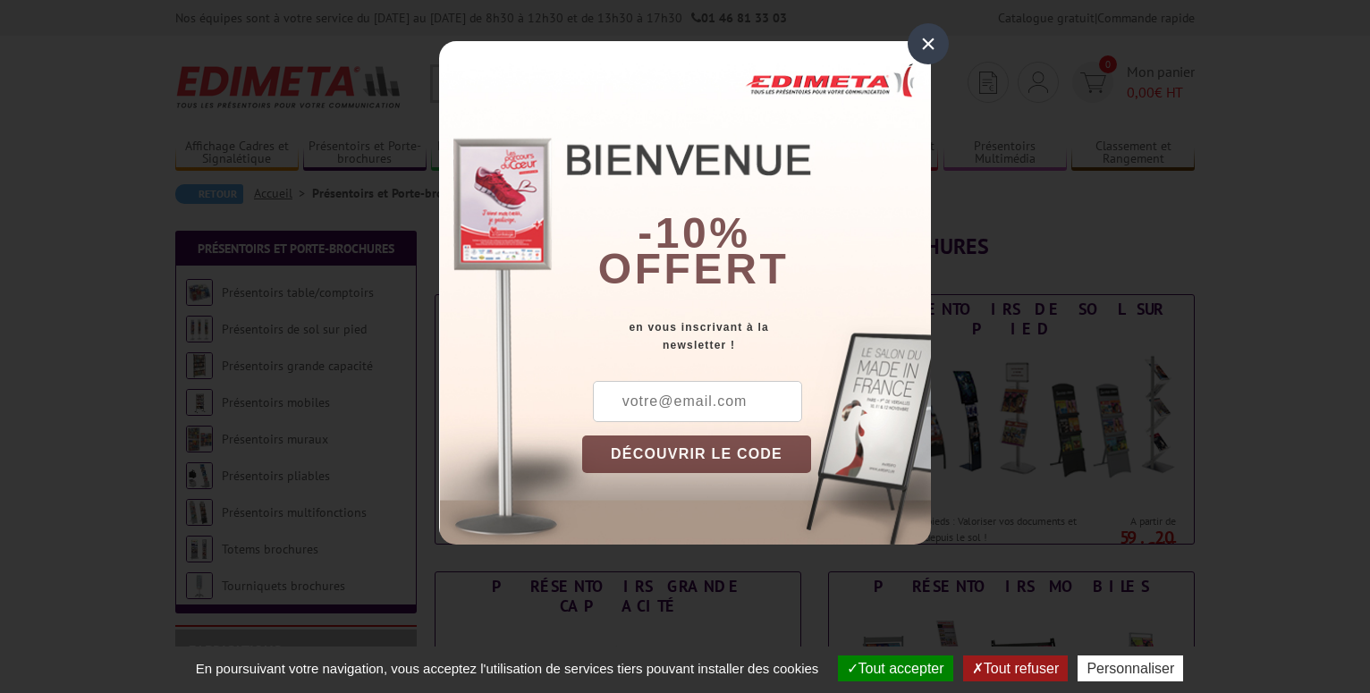  What do you see at coordinates (507, 668) in the screenshot?
I see `span: En poursuivant votre navigation, vous acceptez l'utilisation de services tiers pouvant installer ...` at bounding box center [507, 668].